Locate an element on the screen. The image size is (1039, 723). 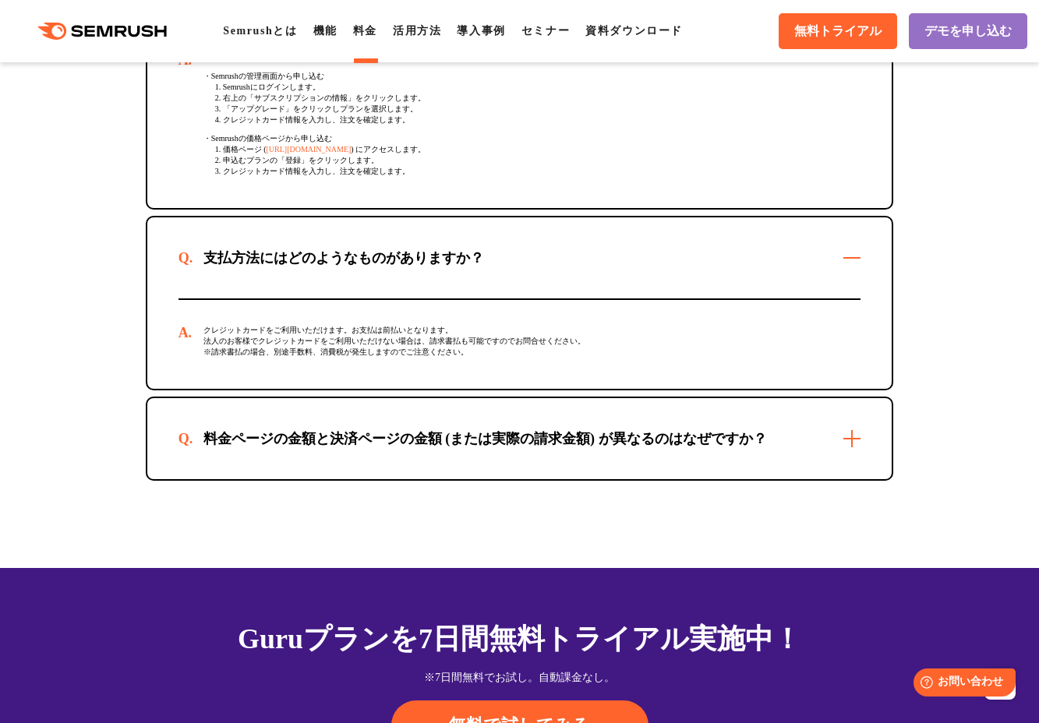
div: 料金ページの金額と決済ページの金額 (または実際の請求金額) が異なるのはなぜですか？ is located at coordinates (485, 439).